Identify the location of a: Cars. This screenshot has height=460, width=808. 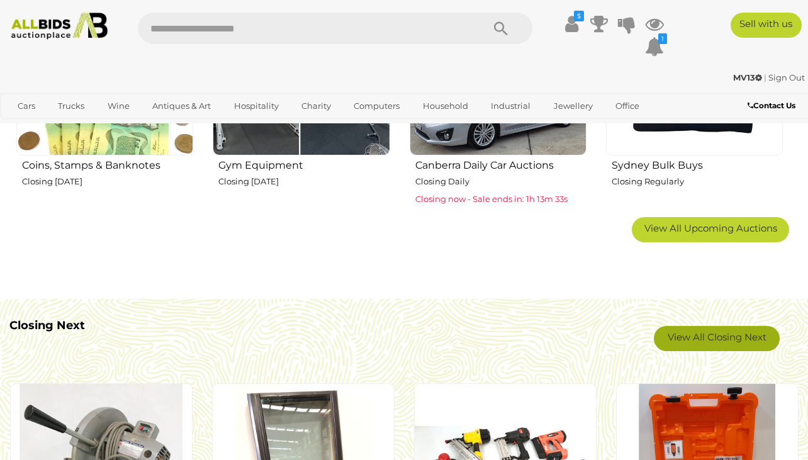
(26, 106).